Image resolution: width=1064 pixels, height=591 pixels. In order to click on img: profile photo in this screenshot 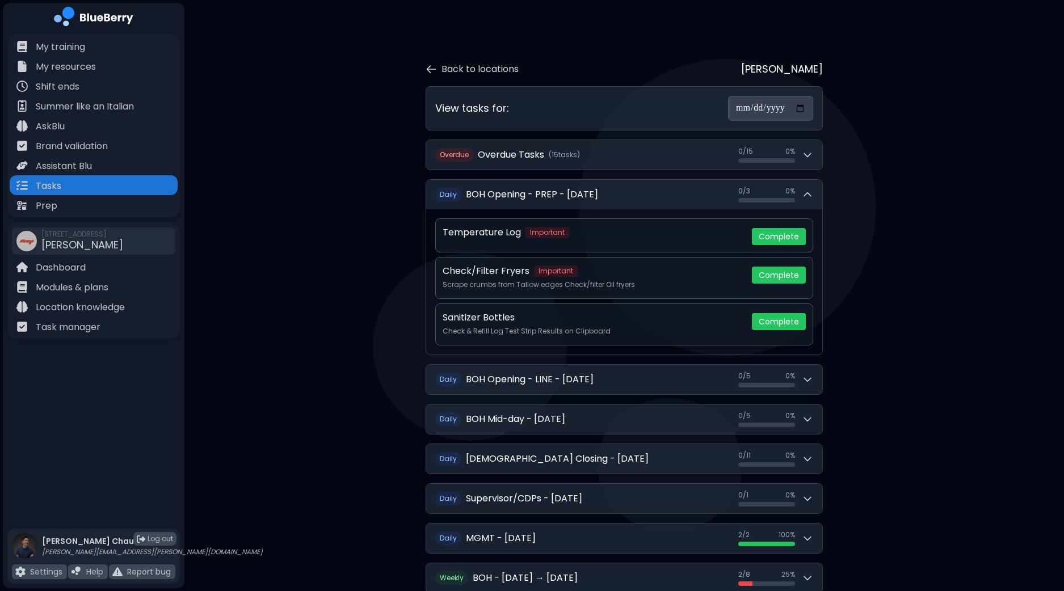, I will do `click(24, 552)`.